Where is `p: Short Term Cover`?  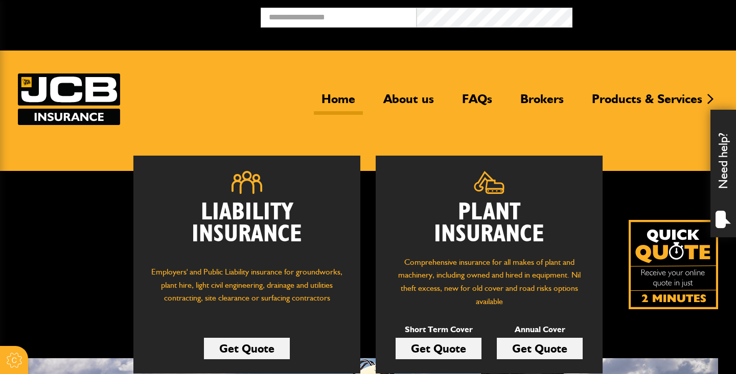
p: Short Term Cover is located at coordinates (438, 330).